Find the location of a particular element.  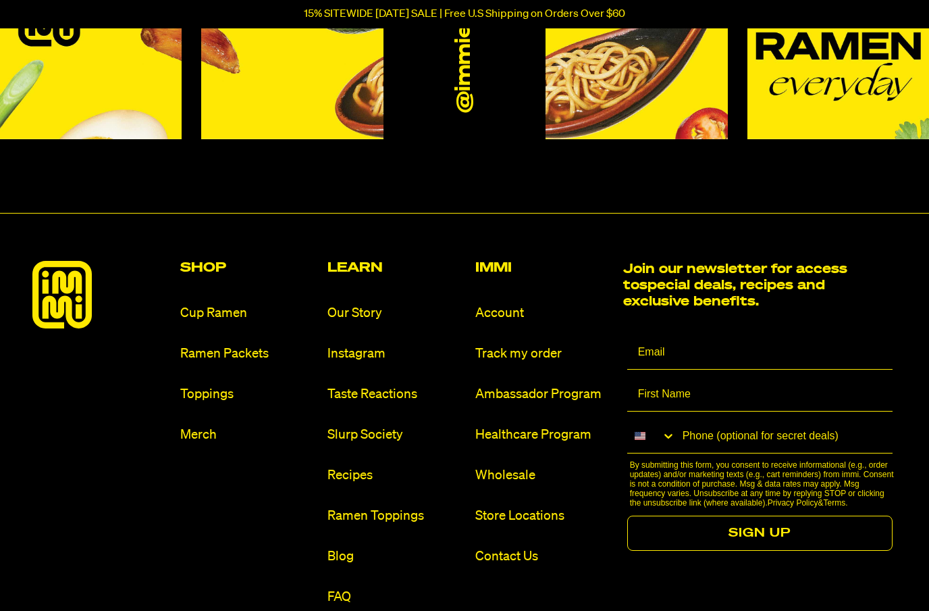

a: Our Story is located at coordinates (396, 313).